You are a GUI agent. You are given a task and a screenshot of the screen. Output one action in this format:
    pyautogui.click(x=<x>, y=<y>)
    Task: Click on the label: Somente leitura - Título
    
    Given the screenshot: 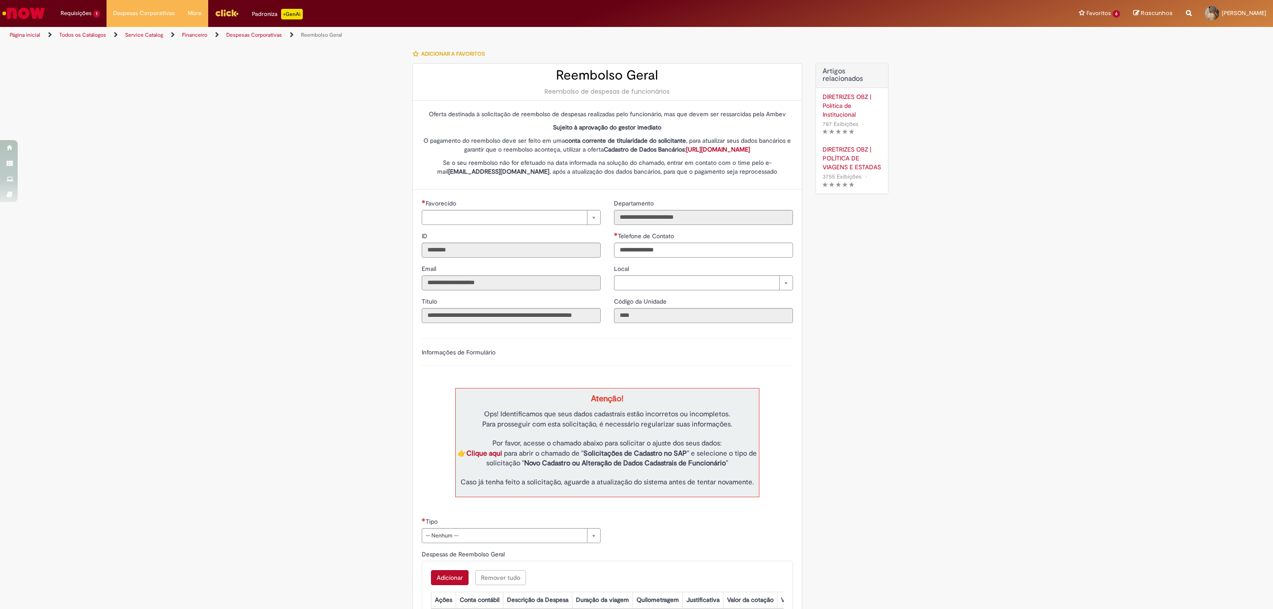 What is the action you would take?
    pyautogui.click(x=430, y=301)
    